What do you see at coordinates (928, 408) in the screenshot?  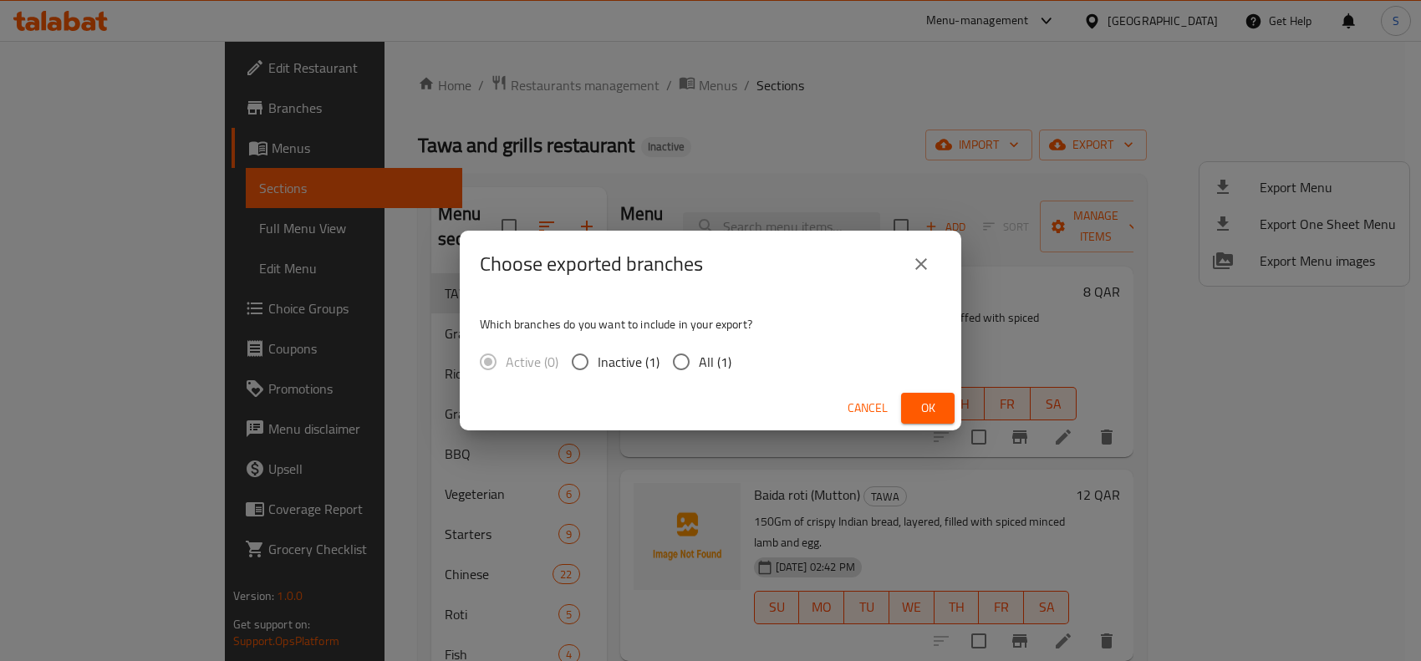 I see `span: Ok` at bounding box center [928, 408].